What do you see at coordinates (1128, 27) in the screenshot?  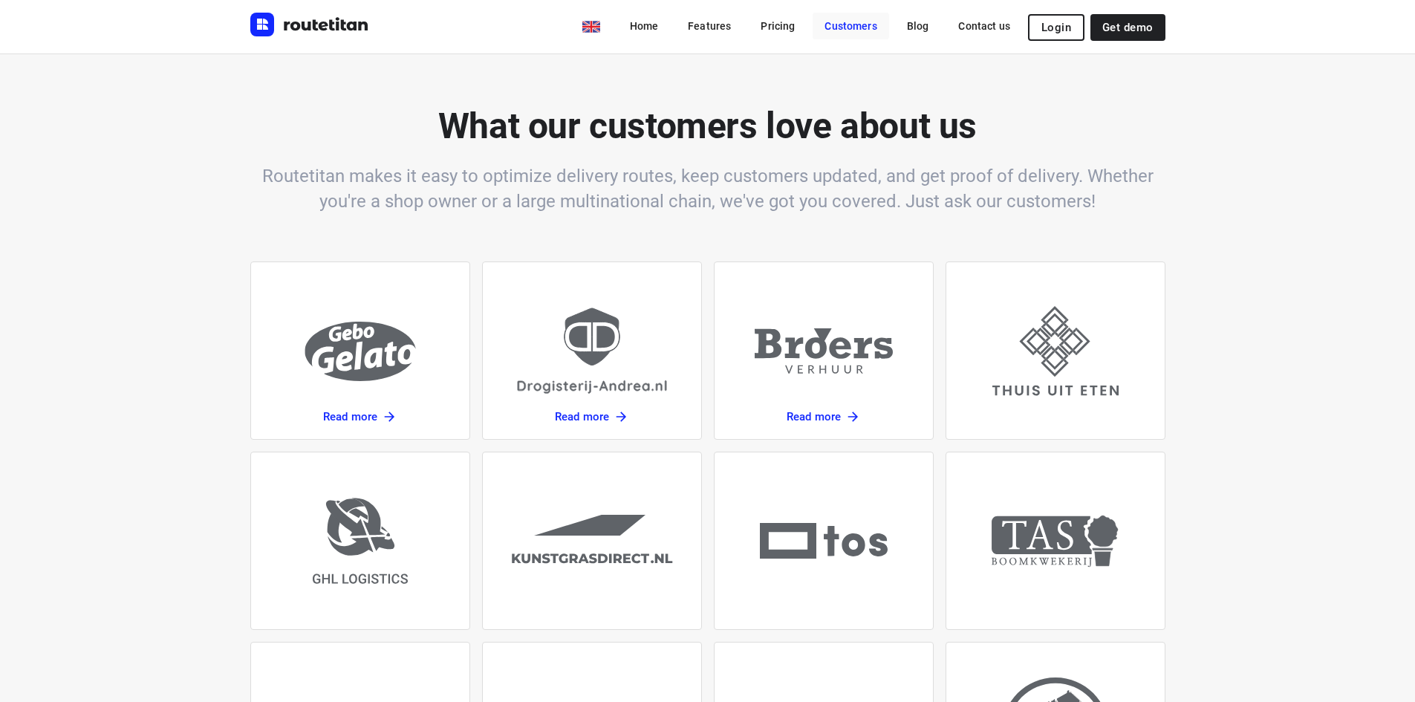 I see `a: Get demo` at bounding box center [1128, 27].